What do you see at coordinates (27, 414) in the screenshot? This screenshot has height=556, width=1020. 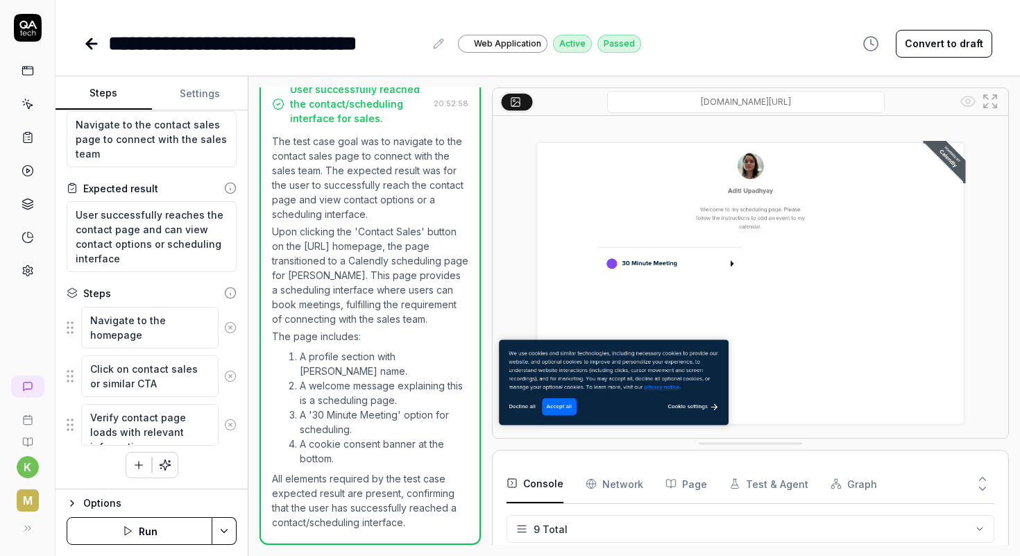 I see `a: Book a call with us` at bounding box center [27, 414].